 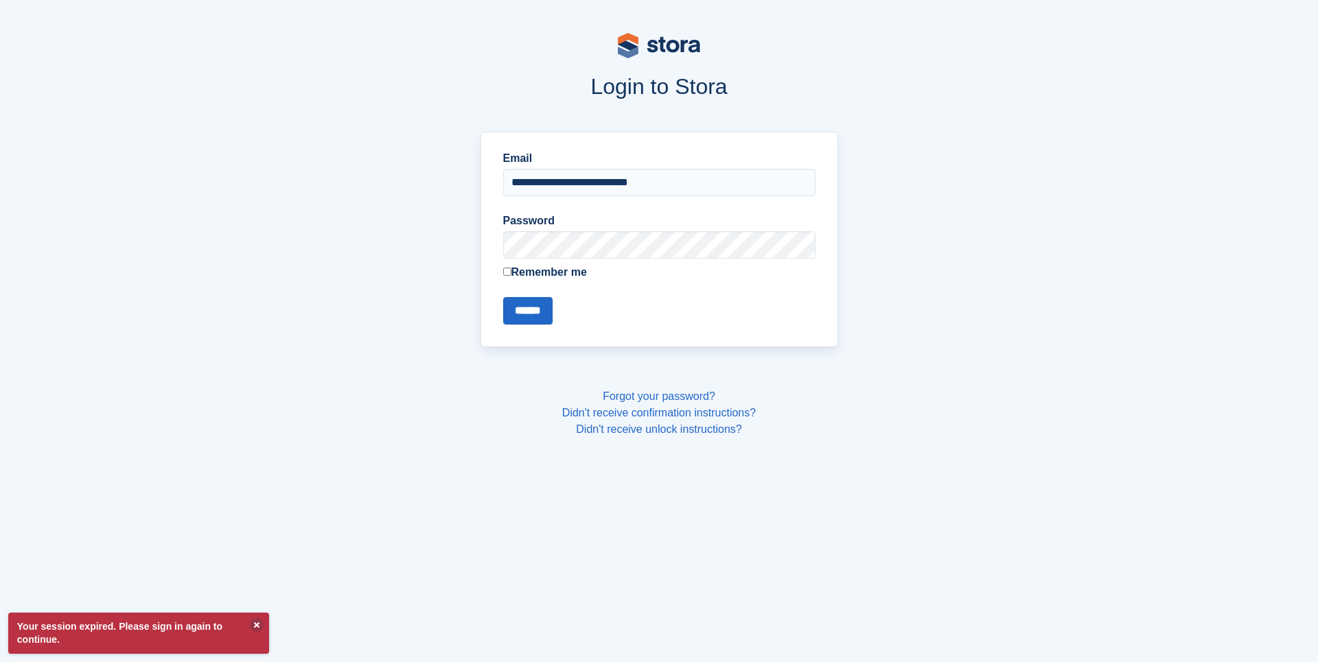 I want to click on label: Password, so click(x=659, y=221).